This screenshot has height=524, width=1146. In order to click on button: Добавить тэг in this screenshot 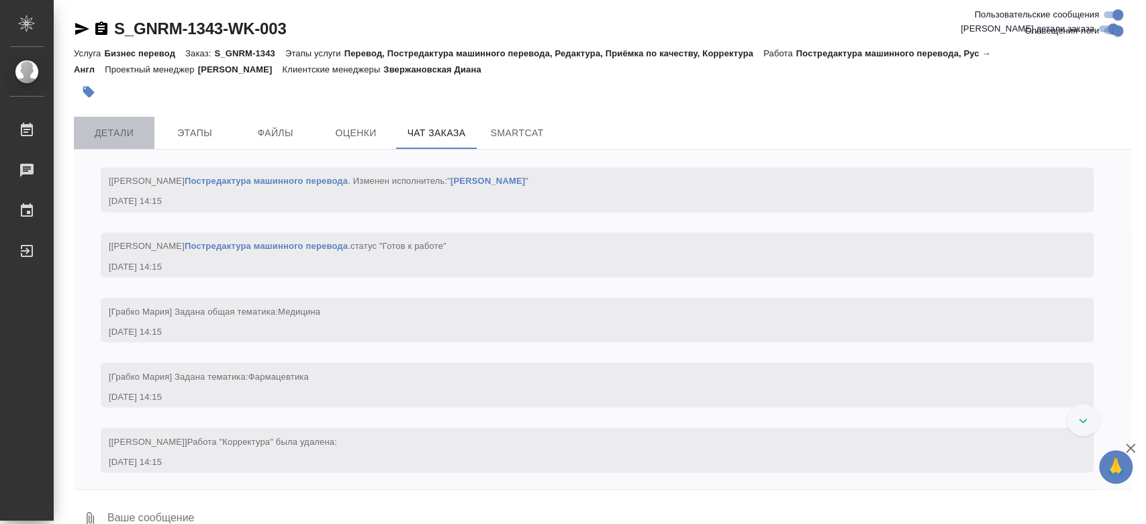, I will do `click(89, 92)`.